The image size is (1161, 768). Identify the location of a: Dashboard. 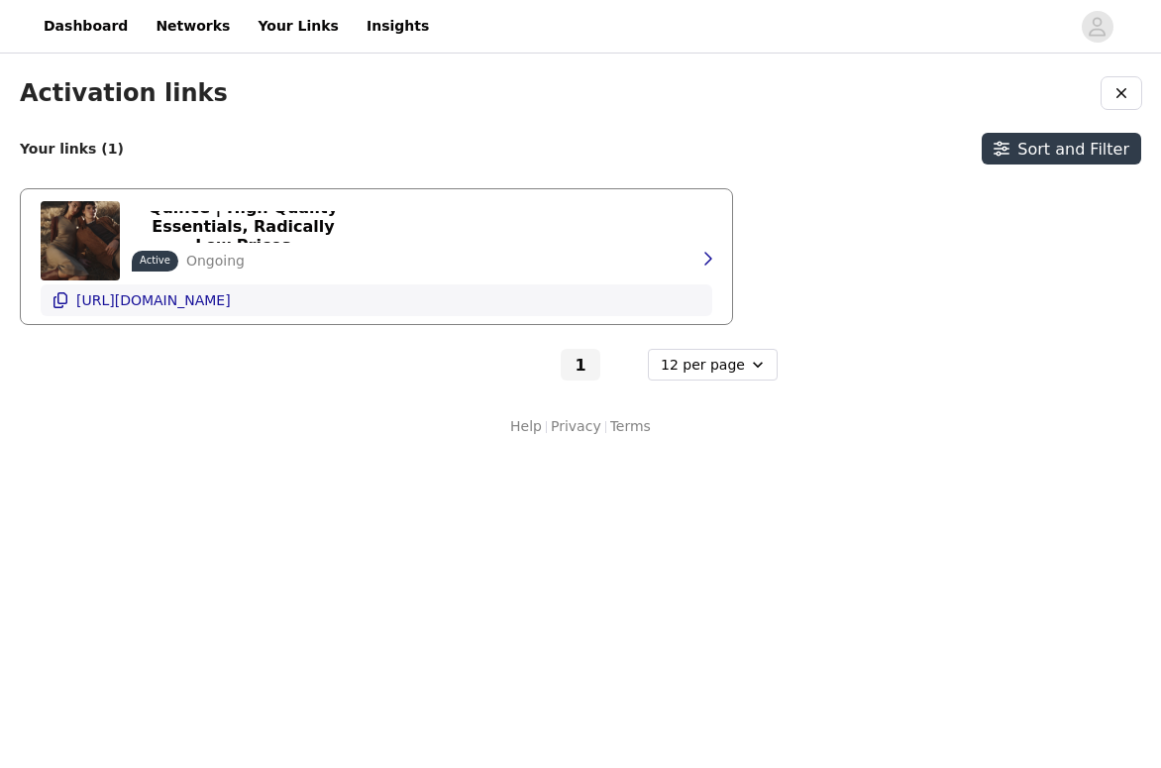
(85, 26).